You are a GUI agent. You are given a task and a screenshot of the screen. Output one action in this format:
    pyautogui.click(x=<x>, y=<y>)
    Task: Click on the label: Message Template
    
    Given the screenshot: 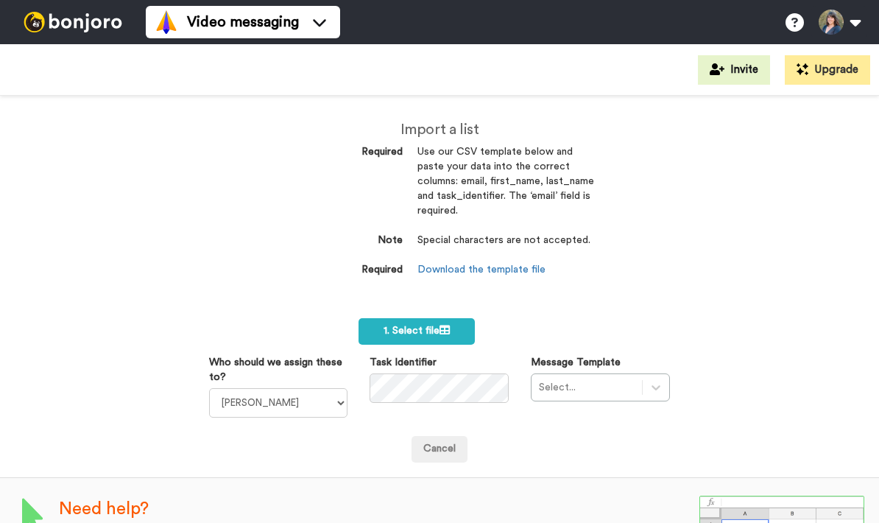 What is the action you would take?
    pyautogui.click(x=576, y=362)
    